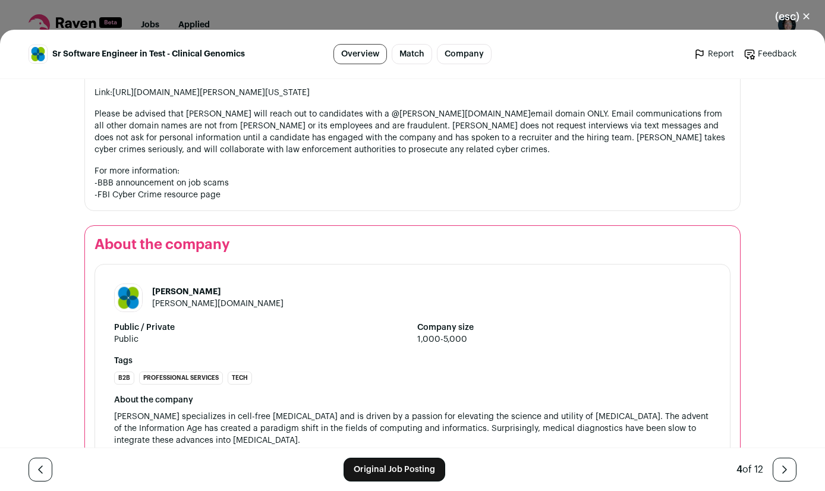 This screenshot has width=825, height=491. What do you see at coordinates (159, 195) in the screenshot?
I see `a: FBI Cyber Crime resource page` at bounding box center [159, 195].